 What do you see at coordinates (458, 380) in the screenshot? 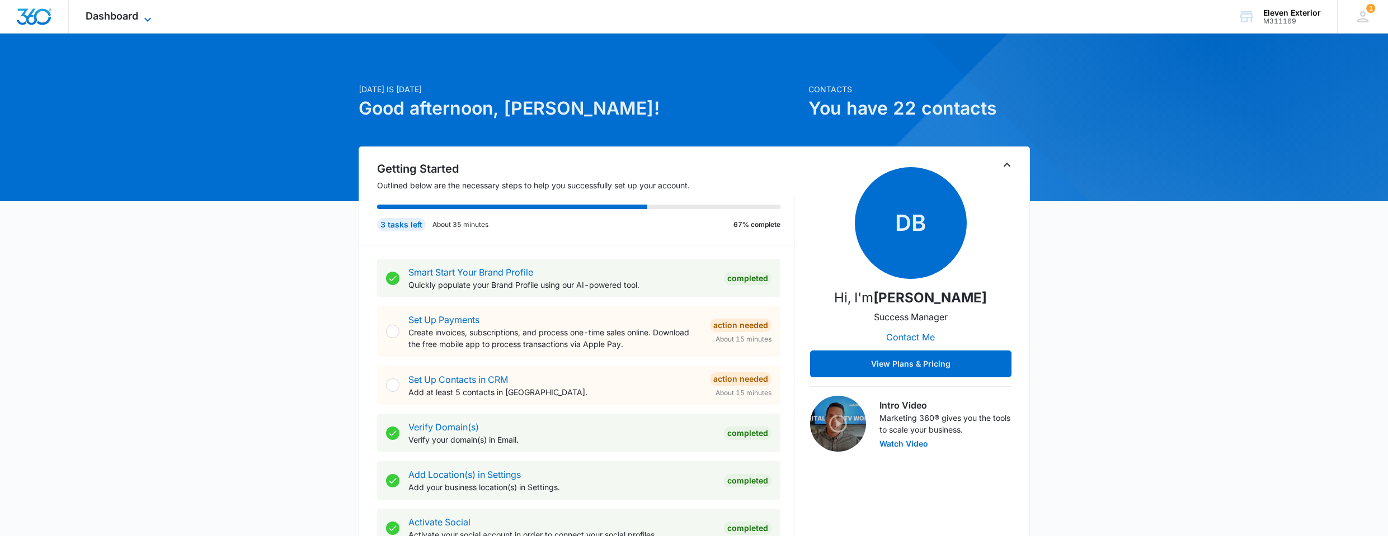
I see `a: Set Up Contacts in CRM` at bounding box center [458, 380].